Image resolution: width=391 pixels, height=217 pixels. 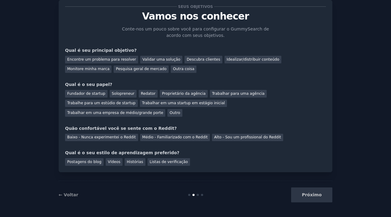 What do you see at coordinates (114, 162) in the screenshot?
I see `font: Vídeos` at bounding box center [114, 162].